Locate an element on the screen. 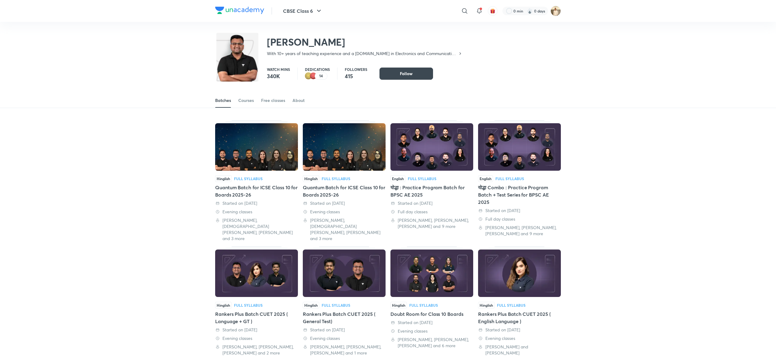  img: class is located at coordinates (237, 62).